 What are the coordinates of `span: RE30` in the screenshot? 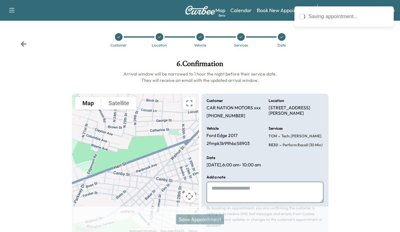 It's located at (273, 145).